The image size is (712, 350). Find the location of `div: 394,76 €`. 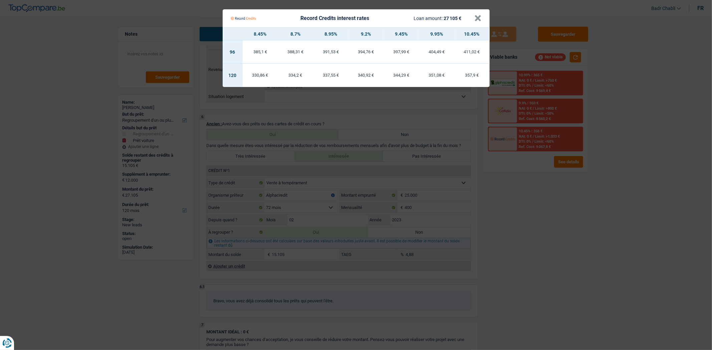

div: 394,76 € is located at coordinates (366, 52).